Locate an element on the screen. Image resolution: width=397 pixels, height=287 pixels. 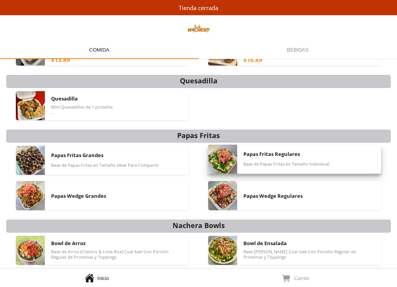
span: Bowl de Arroz is located at coordinates (68, 243).